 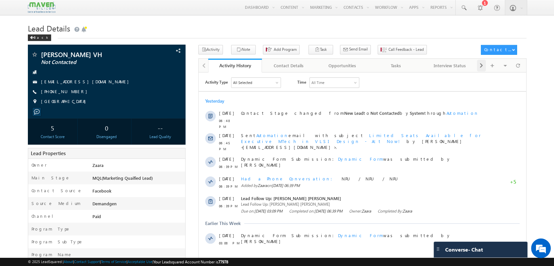 What do you see at coordinates (18, 10) in the screenshot?
I see `span: Activity Type` at bounding box center [18, 10].